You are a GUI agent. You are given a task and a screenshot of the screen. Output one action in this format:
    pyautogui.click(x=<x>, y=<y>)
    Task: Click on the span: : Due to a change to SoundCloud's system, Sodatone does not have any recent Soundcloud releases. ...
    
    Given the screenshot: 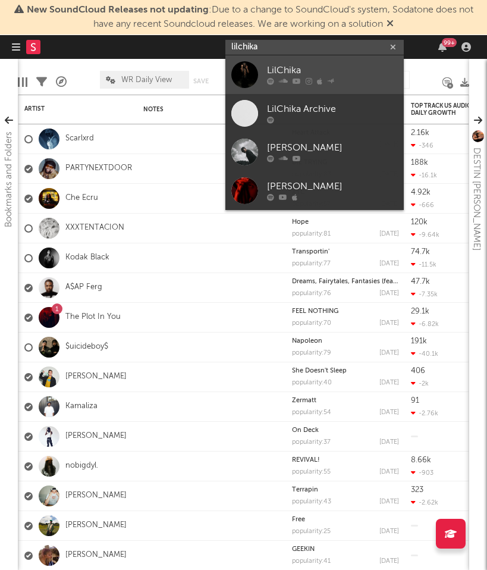 What is the action you would take?
    pyautogui.click(x=250, y=17)
    